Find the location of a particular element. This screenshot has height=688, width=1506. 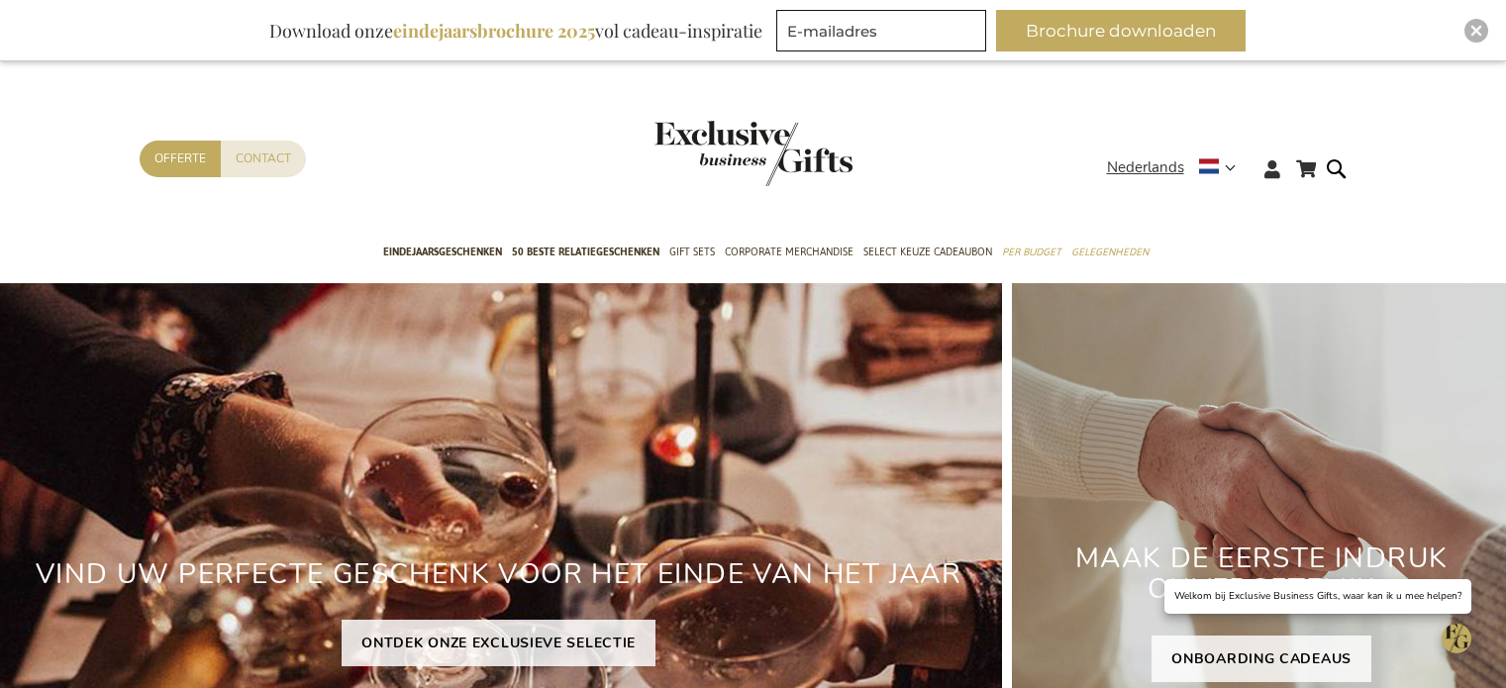

button: Brochure downloaden is located at coordinates (1121, 31).